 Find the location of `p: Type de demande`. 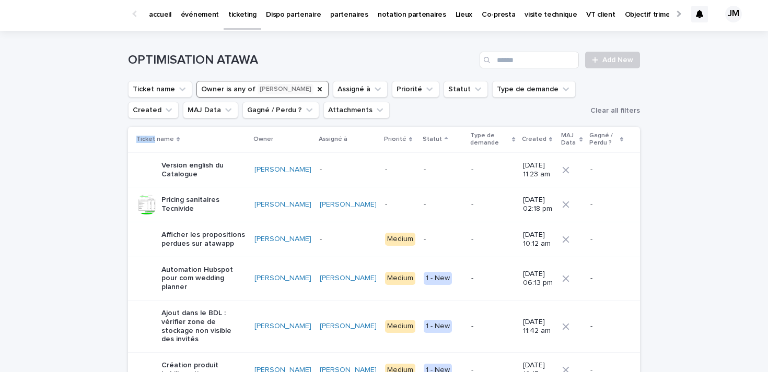

p: Type de demande is located at coordinates (490, 139).